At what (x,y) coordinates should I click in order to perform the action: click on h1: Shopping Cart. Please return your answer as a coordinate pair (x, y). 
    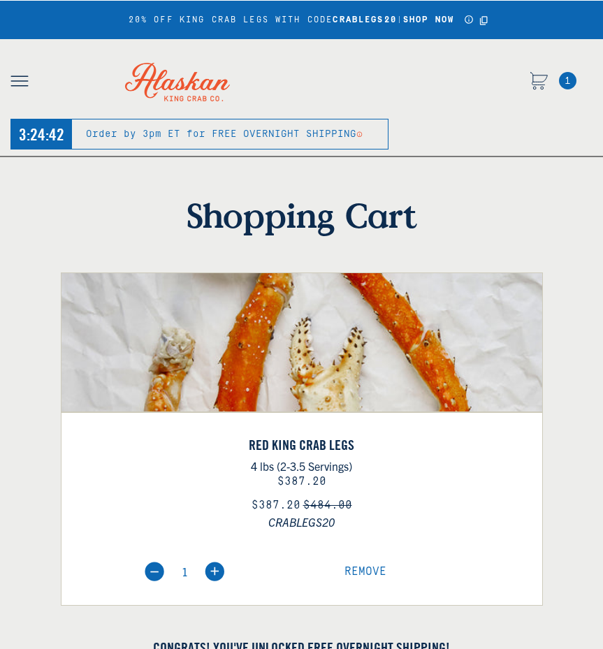
    Looking at the image, I should click on (302, 215).